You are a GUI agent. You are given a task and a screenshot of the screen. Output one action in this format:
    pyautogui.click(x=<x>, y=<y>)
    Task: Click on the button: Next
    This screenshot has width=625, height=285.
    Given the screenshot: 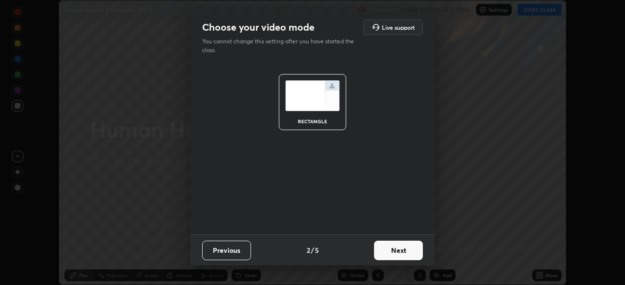 What is the action you would take?
    pyautogui.click(x=398, y=251)
    